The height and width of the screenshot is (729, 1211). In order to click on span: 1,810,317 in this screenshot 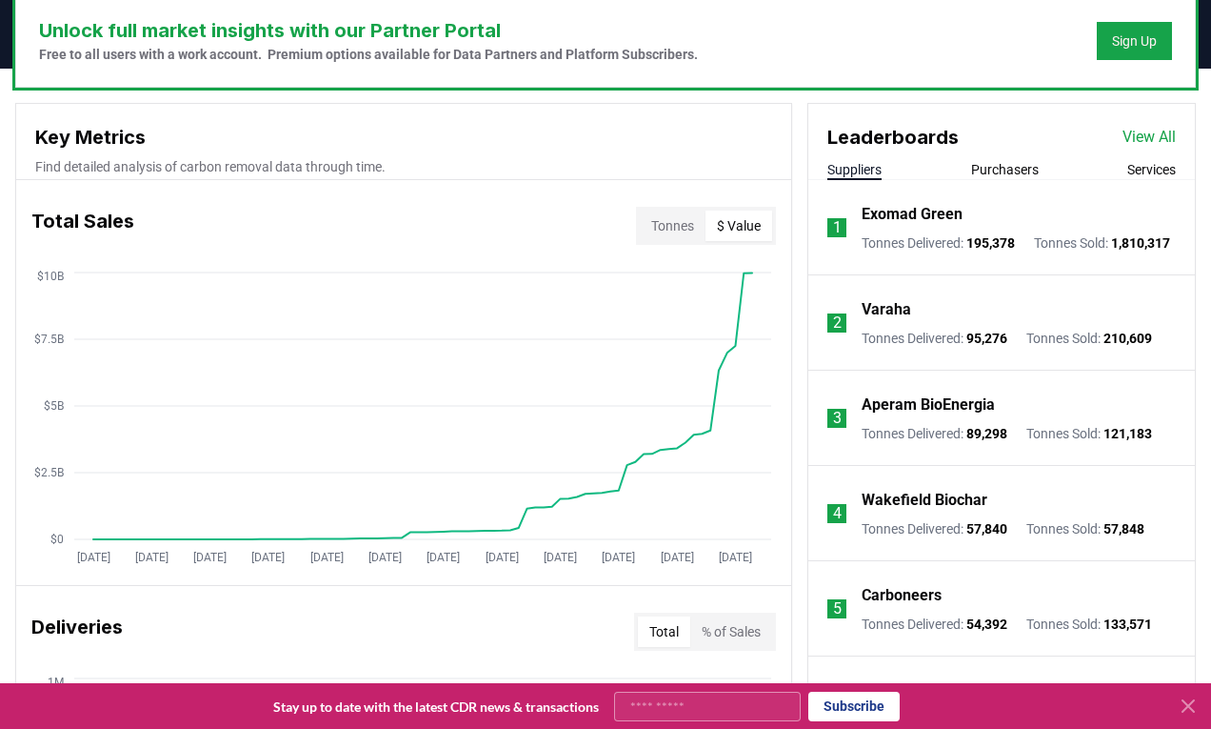, I will do `click(1141, 243)`.